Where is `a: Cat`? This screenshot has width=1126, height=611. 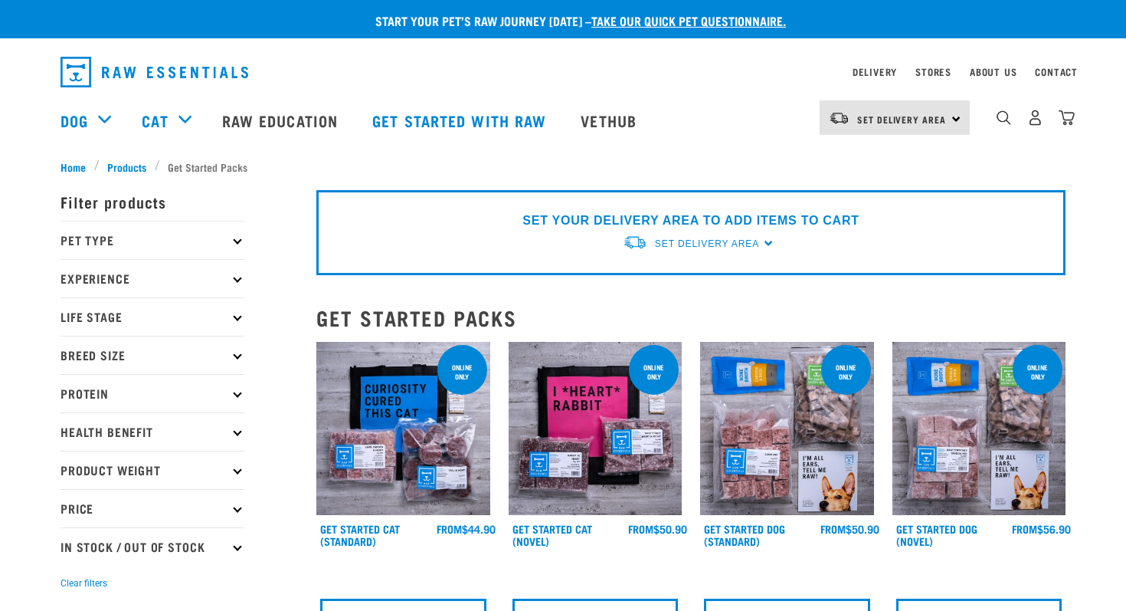 a: Cat is located at coordinates (155, 120).